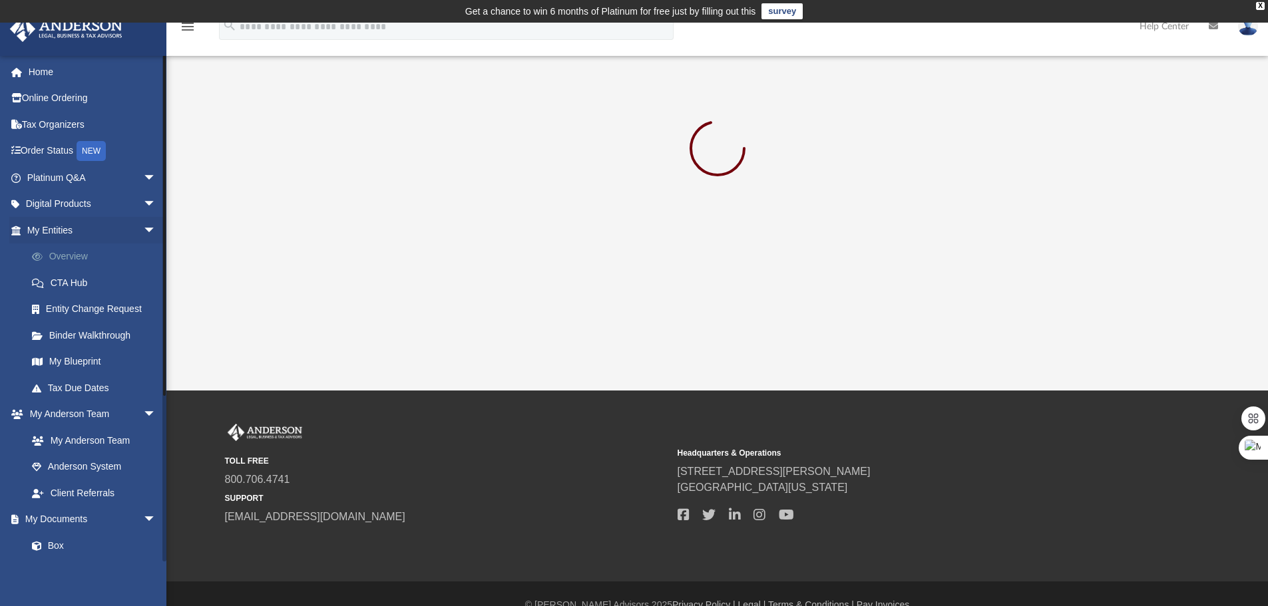  Describe the element at coordinates (97, 283) in the screenshot. I see `a: CTA Hub` at that location.